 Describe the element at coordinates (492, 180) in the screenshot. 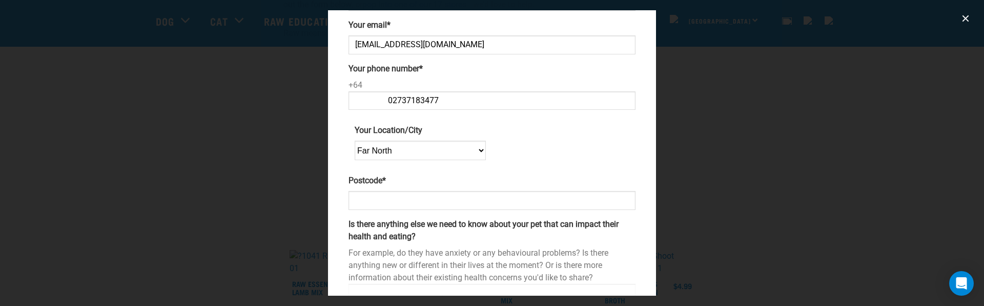

I see `label: Postcode` at that location.